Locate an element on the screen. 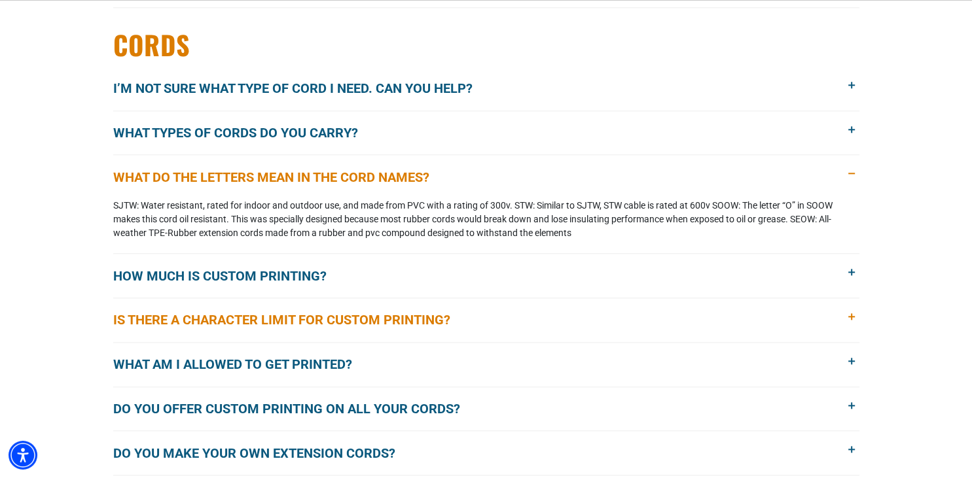  p: SJTW: Water resistant, rated for indoor and outdoor use, and made from PVC with a rating of 300v.... is located at coordinates (486, 219).